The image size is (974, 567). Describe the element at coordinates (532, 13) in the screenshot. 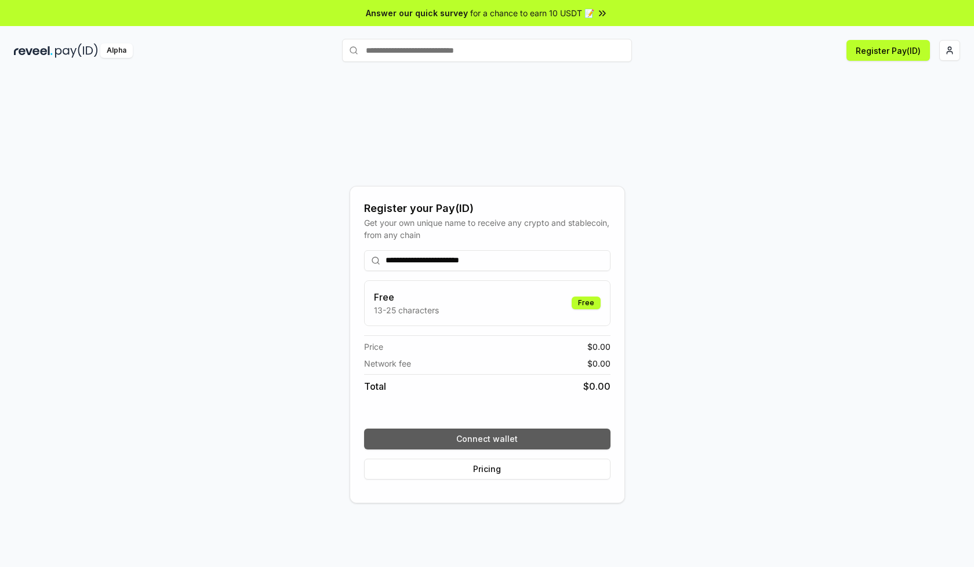

I see `span: for a chance to earn 10 USDT 📝` at that location.